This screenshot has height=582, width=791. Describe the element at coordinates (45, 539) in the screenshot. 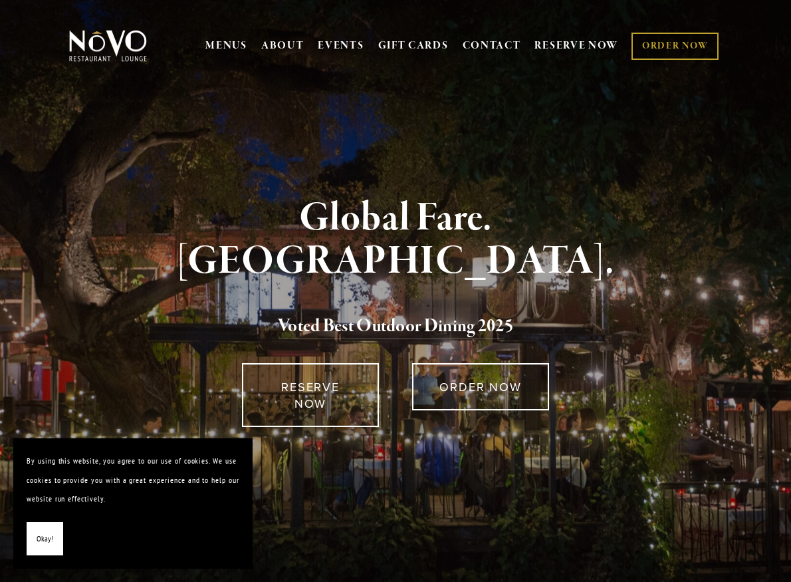

I see `button: Okay!` at that location.